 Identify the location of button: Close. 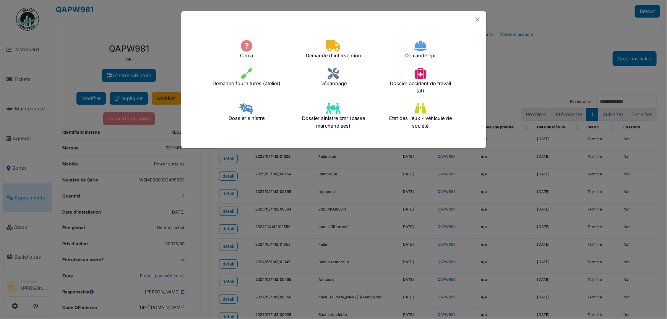
(477, 19).